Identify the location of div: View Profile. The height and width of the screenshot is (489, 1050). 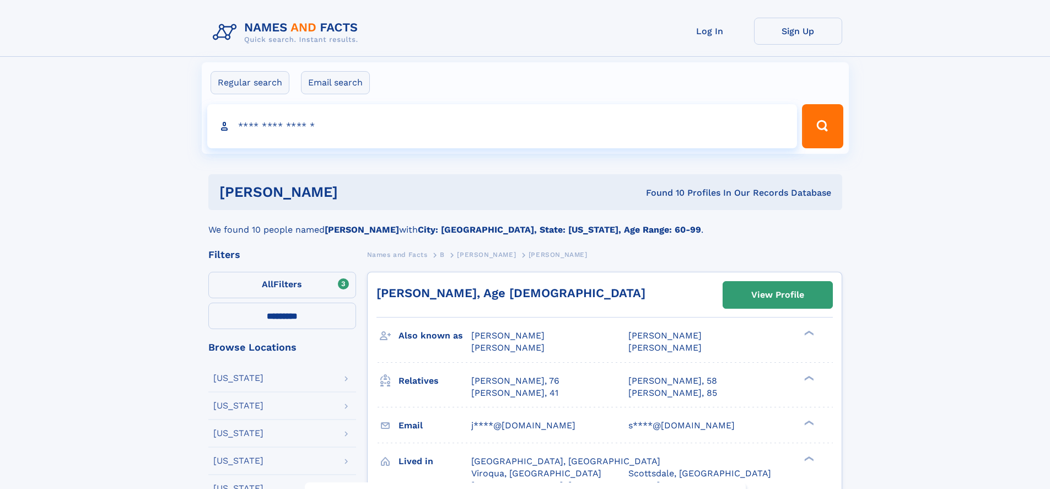
(778, 295).